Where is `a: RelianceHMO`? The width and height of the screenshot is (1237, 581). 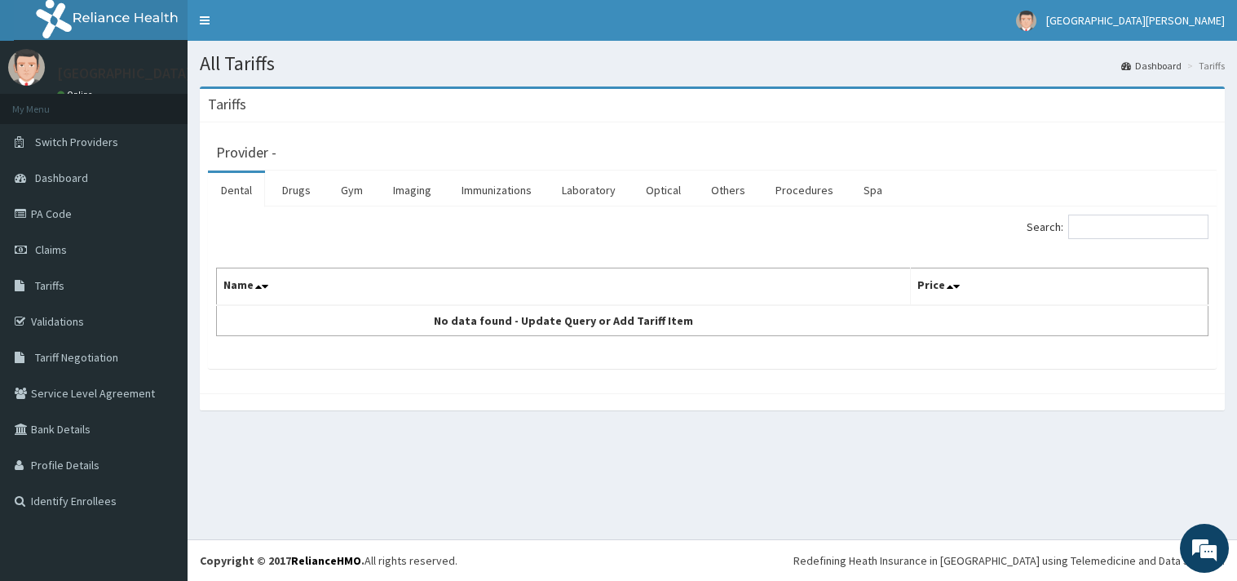
a: RelianceHMO is located at coordinates (326, 560).